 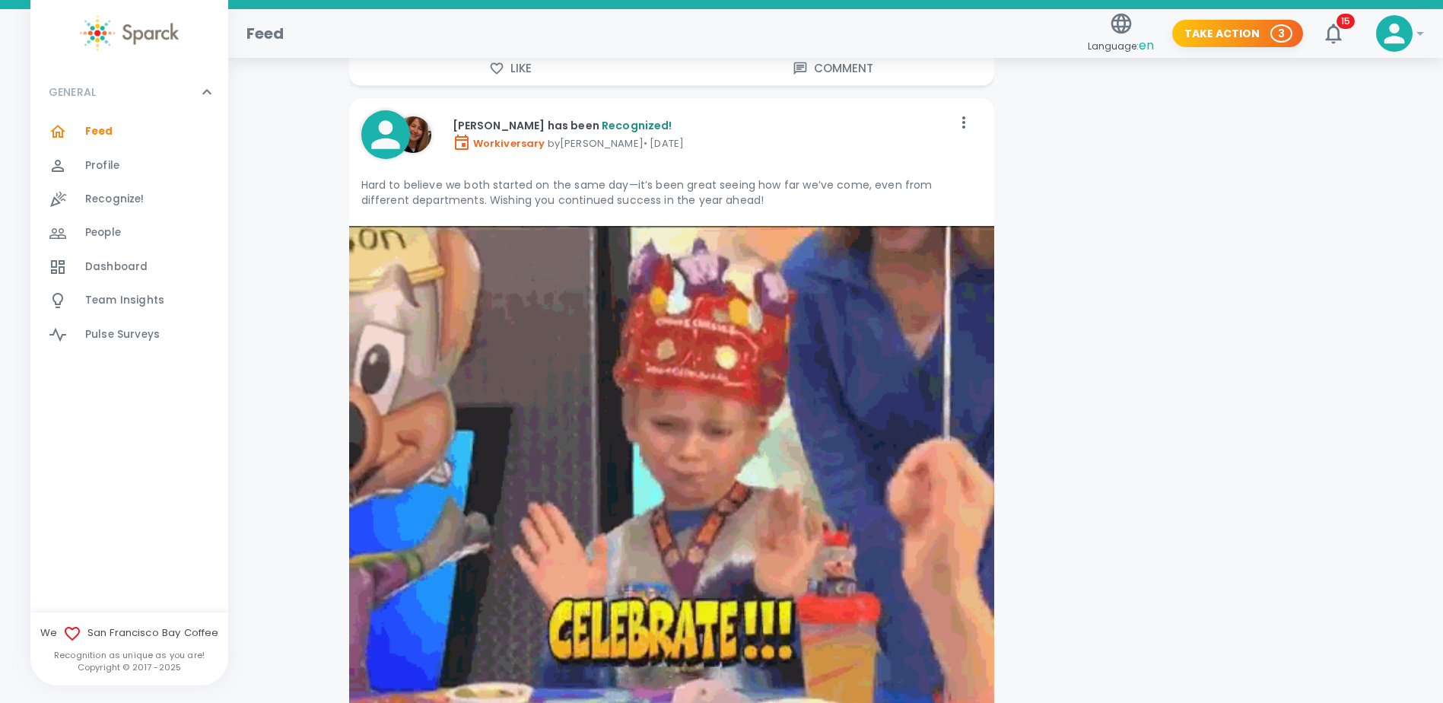 What do you see at coordinates (129, 267) in the screenshot?
I see `a: Dashboard` at bounding box center [129, 267].